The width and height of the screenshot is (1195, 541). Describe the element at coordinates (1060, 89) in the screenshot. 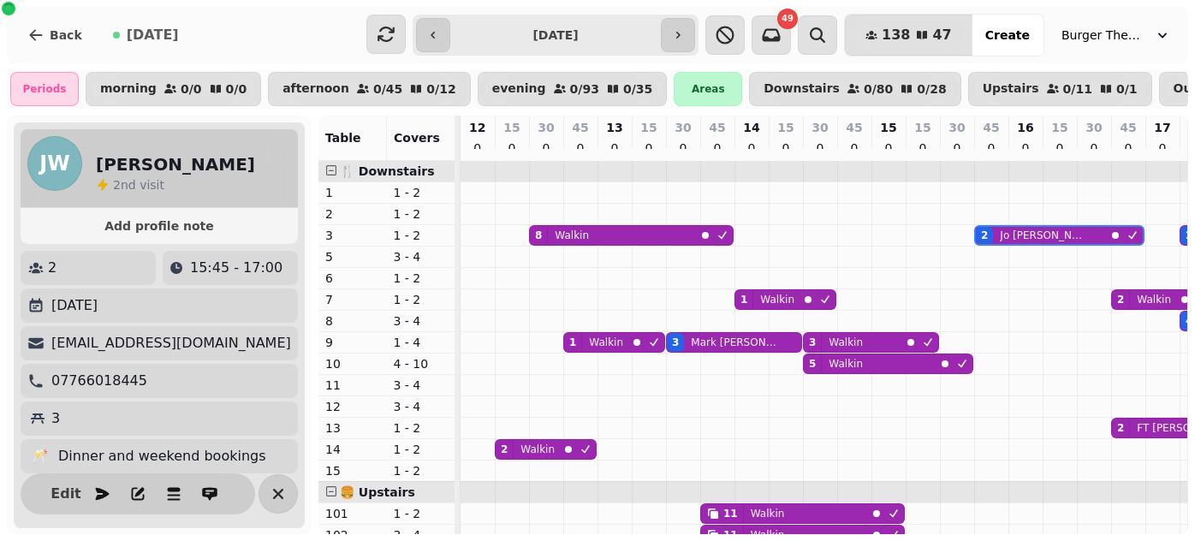

I see `button: Upstairs0/110/1` at that location.